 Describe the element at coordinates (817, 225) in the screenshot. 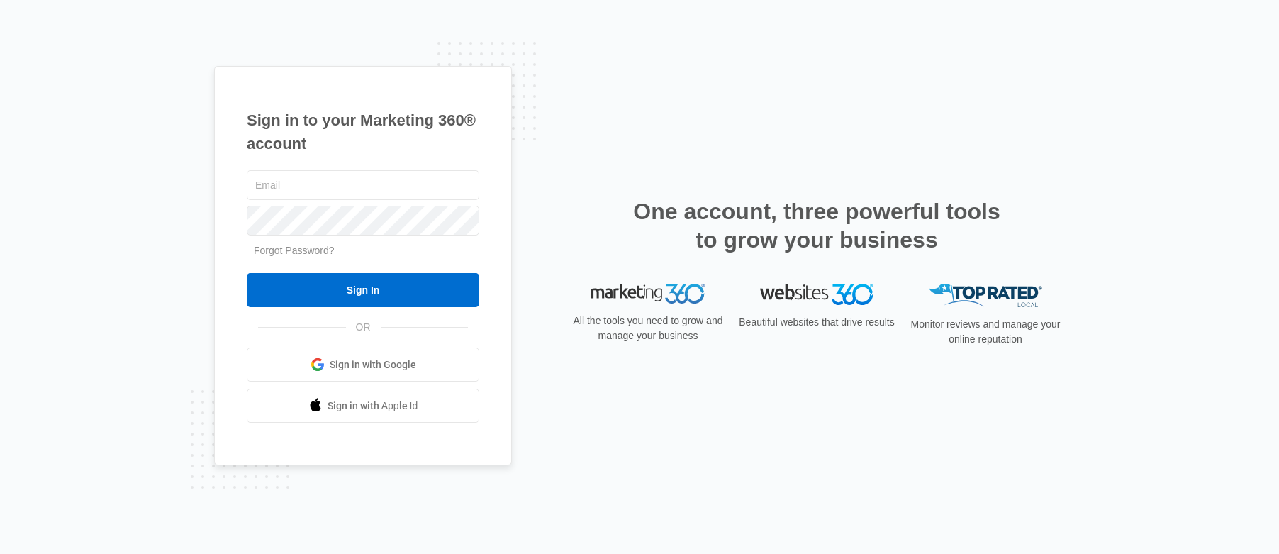

I see `h2: One account, three powerful tools to grow your business` at that location.